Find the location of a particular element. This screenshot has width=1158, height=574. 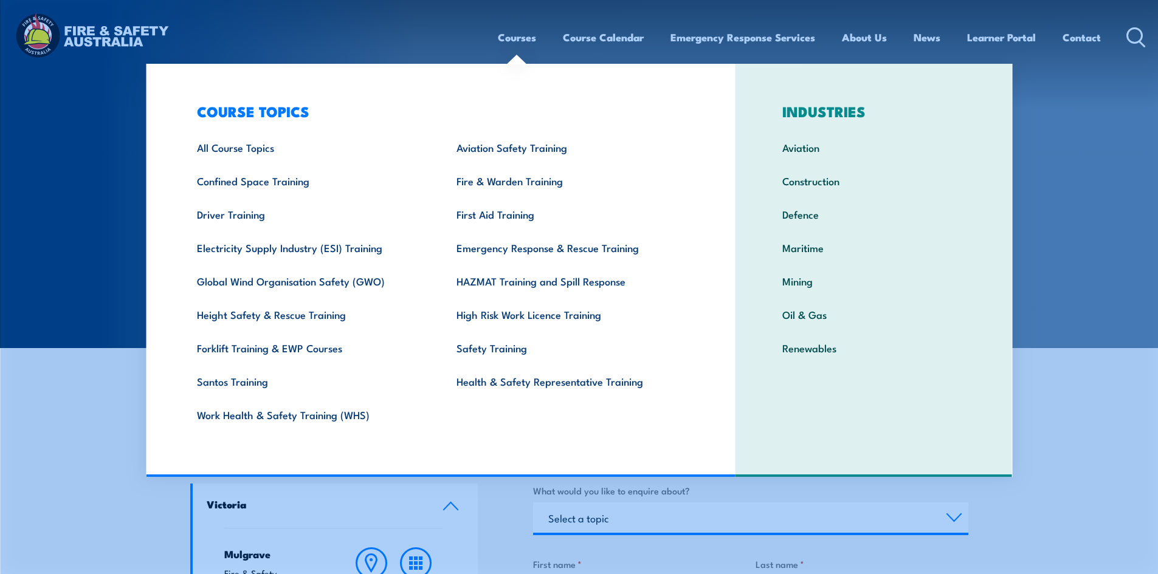

a: Courses is located at coordinates (517, 37).